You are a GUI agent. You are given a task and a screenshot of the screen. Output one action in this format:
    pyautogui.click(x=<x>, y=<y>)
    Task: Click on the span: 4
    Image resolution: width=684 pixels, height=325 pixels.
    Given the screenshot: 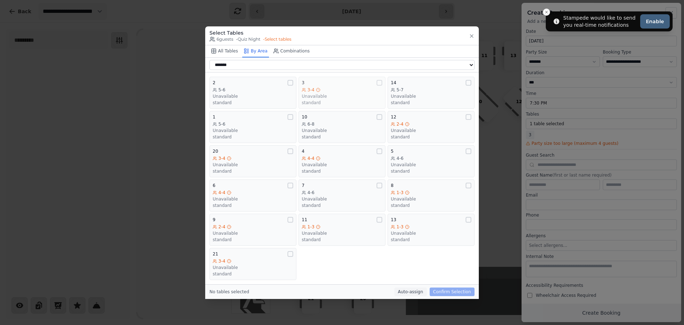 What is the action you would take?
    pyautogui.click(x=303, y=151)
    